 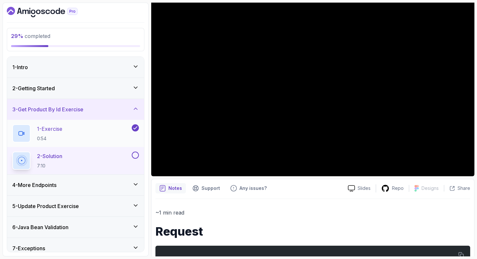 I want to click on p: ~1 min read, so click(x=313, y=212).